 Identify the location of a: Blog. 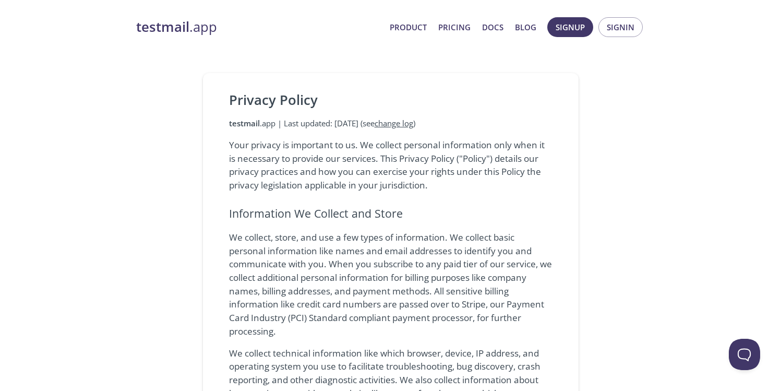
(525, 27).